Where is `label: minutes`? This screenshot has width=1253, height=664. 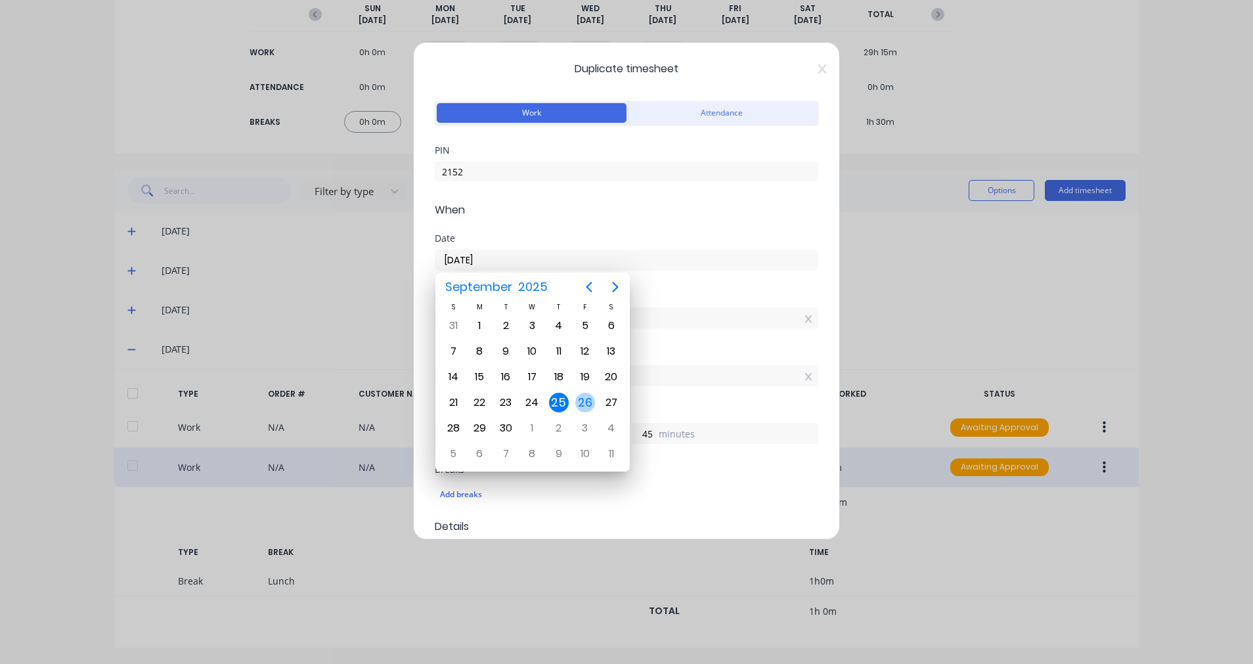 label: minutes is located at coordinates (738, 435).